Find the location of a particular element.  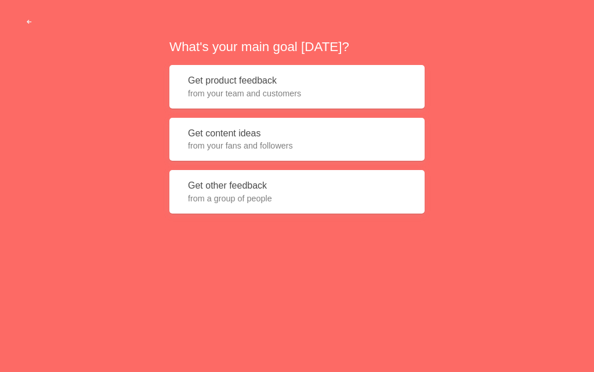

button: Get other feedbackfrom a group of people is located at coordinates (297, 191).